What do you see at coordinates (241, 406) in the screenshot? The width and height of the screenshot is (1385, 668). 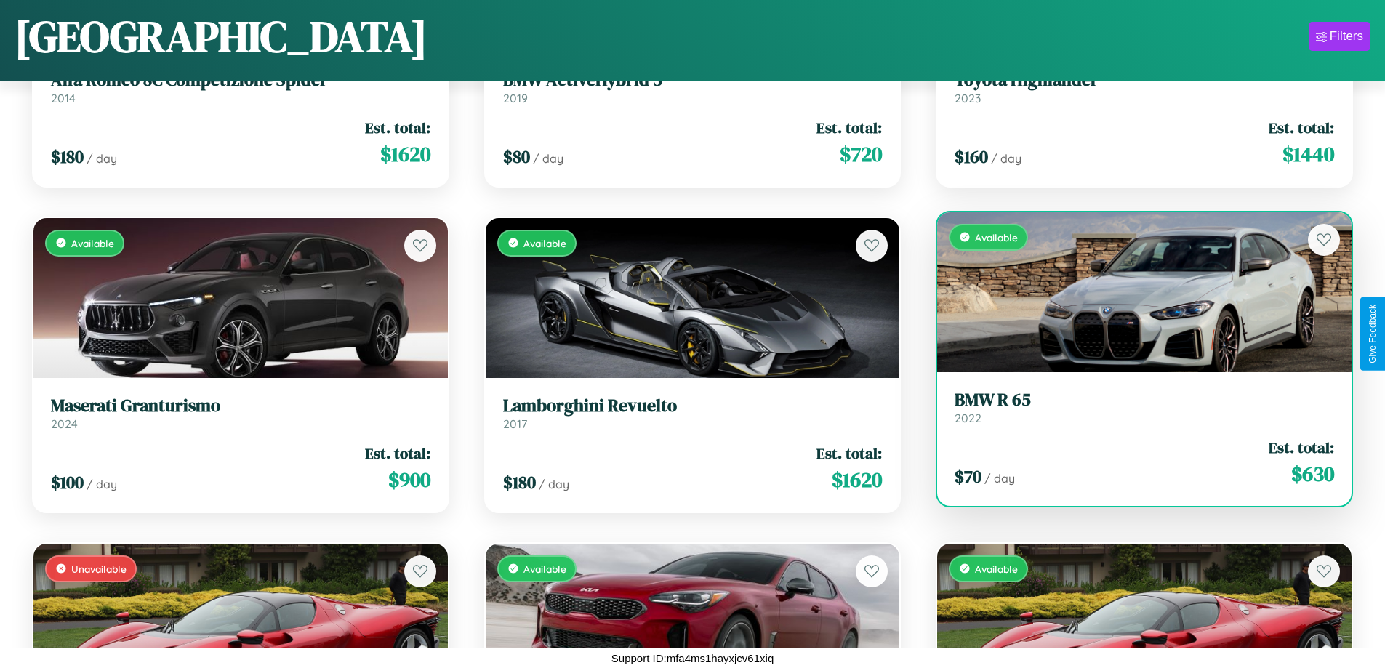 I see `h3: Maserati Granturismo` at bounding box center [241, 406].